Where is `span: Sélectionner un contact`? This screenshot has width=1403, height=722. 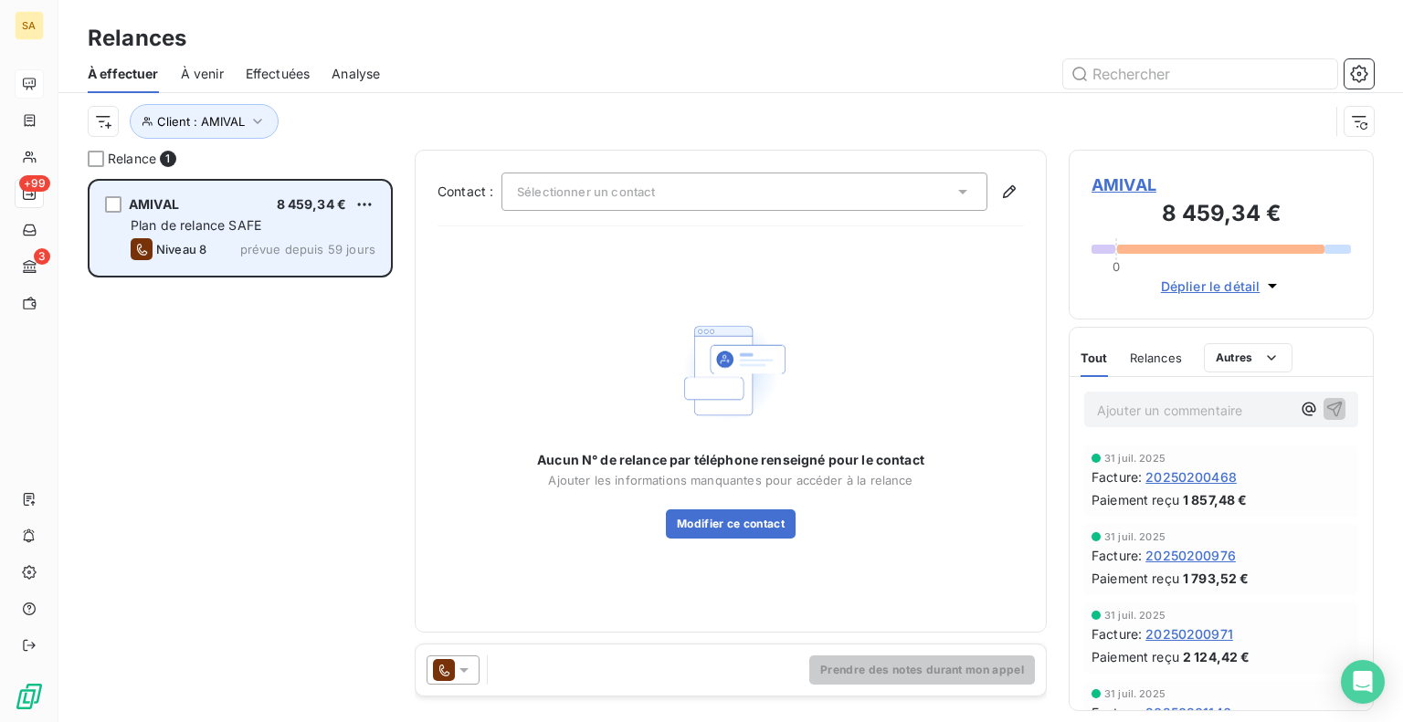
span: Sélectionner un contact is located at coordinates (585, 192).